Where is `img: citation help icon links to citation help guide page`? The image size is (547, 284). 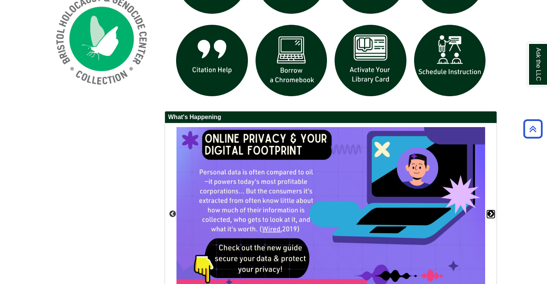
img: citation help icon links to citation help guide page is located at coordinates (212, 61).